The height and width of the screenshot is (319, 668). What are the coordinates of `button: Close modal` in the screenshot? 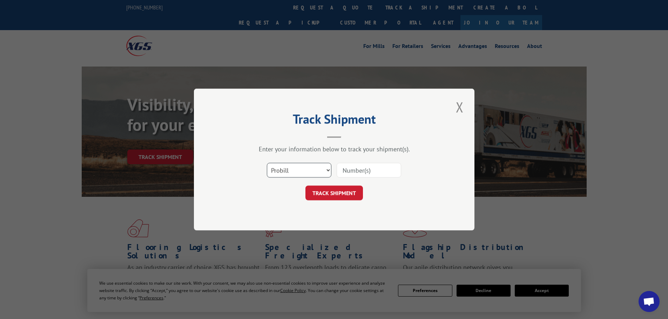 It's located at (460, 107).